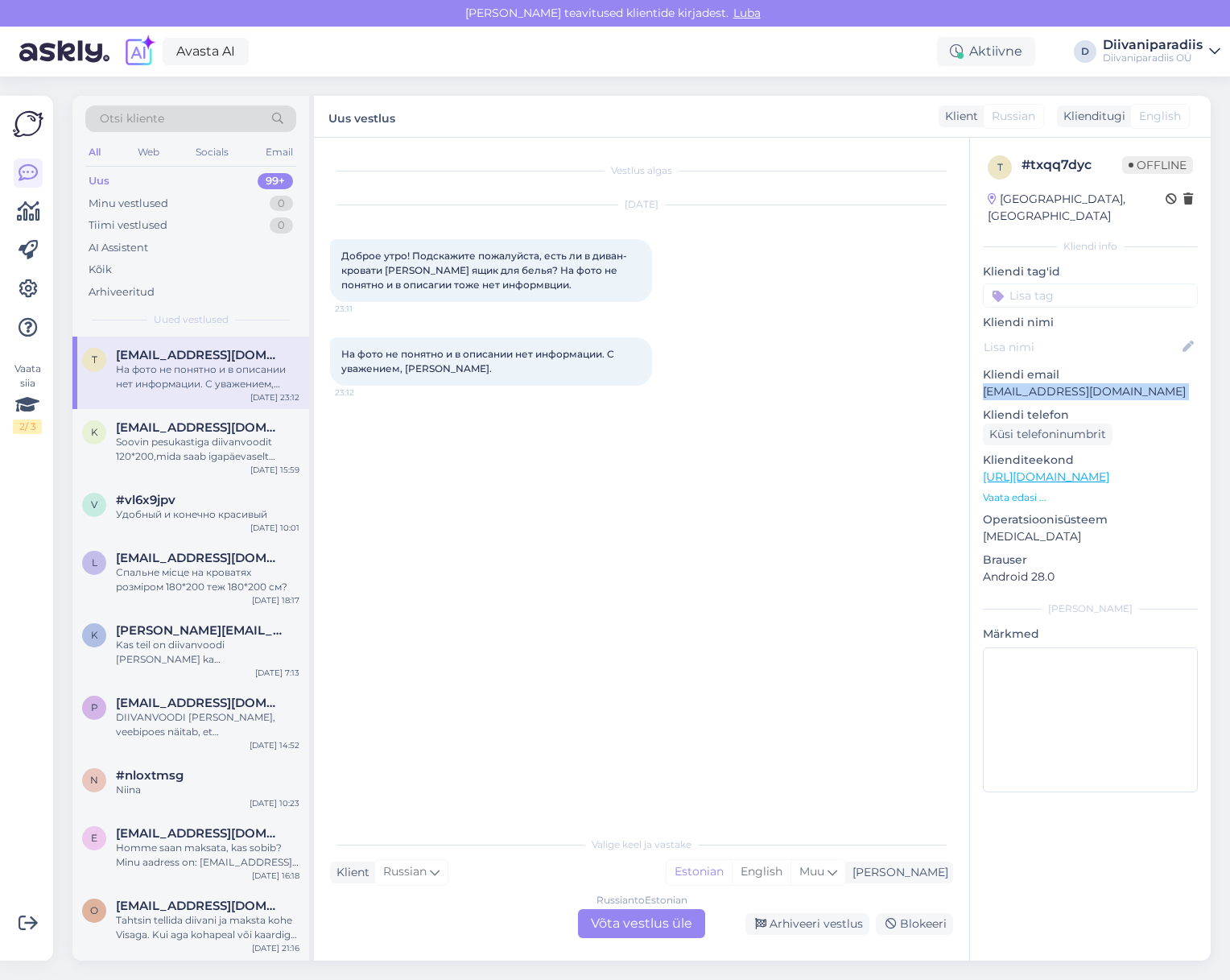  I want to click on div: Kõik, so click(100, 270).